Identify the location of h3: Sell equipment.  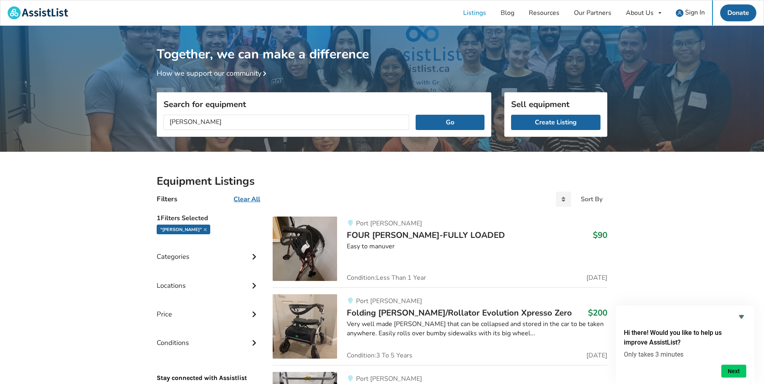
(556, 104).